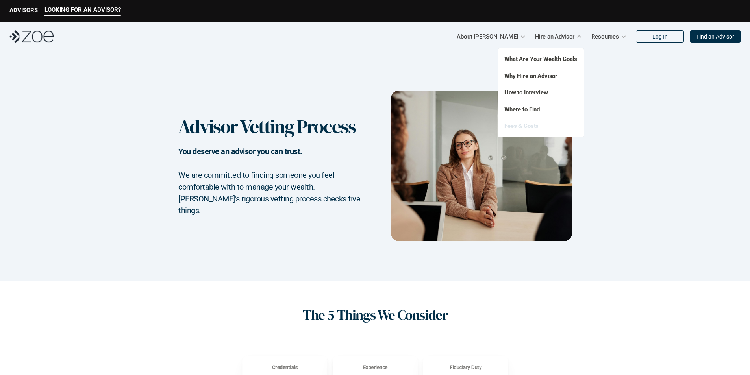  What do you see at coordinates (24, 10) in the screenshot?
I see `p: ADVISORS` at bounding box center [24, 10].